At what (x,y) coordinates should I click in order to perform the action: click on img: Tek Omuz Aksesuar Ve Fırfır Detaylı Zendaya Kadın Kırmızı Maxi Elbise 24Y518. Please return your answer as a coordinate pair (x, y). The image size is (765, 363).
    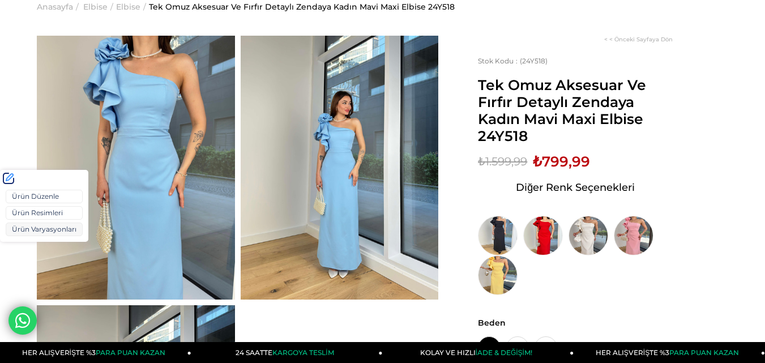
    Looking at the image, I should click on (543, 236).